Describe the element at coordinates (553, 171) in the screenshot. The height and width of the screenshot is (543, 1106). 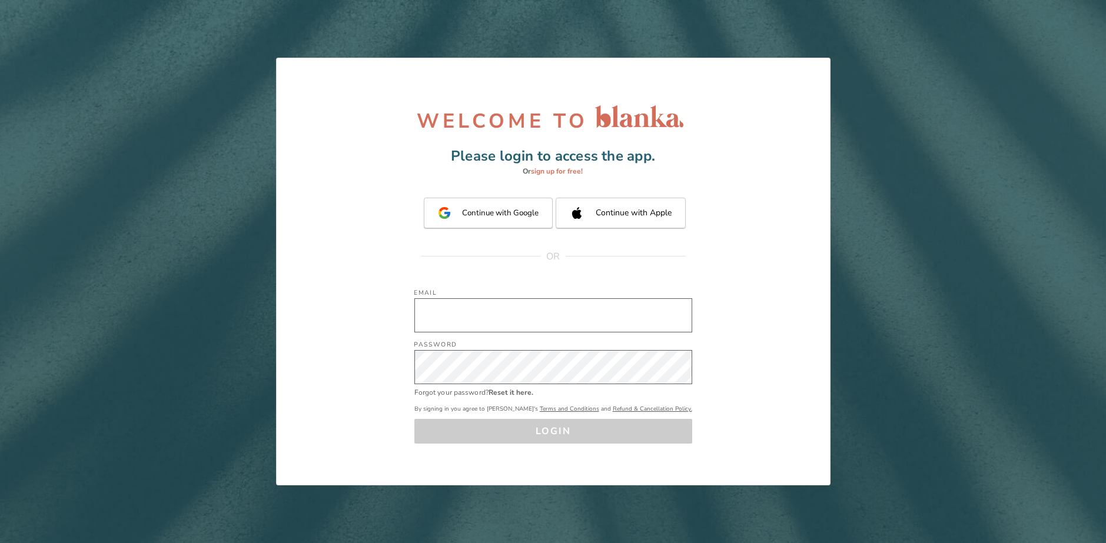
I see `a: Orsign up for free!` at that location.